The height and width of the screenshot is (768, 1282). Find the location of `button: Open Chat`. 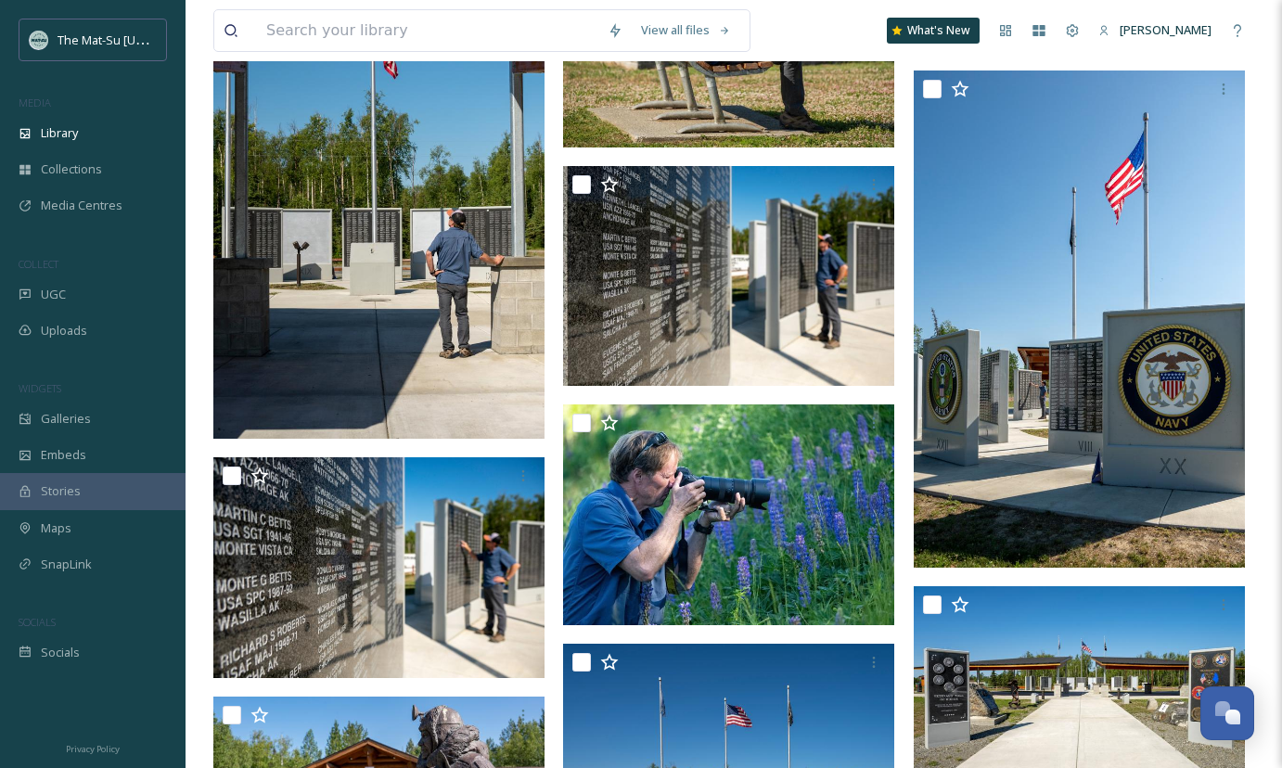

button: Open Chat is located at coordinates (1227, 713).